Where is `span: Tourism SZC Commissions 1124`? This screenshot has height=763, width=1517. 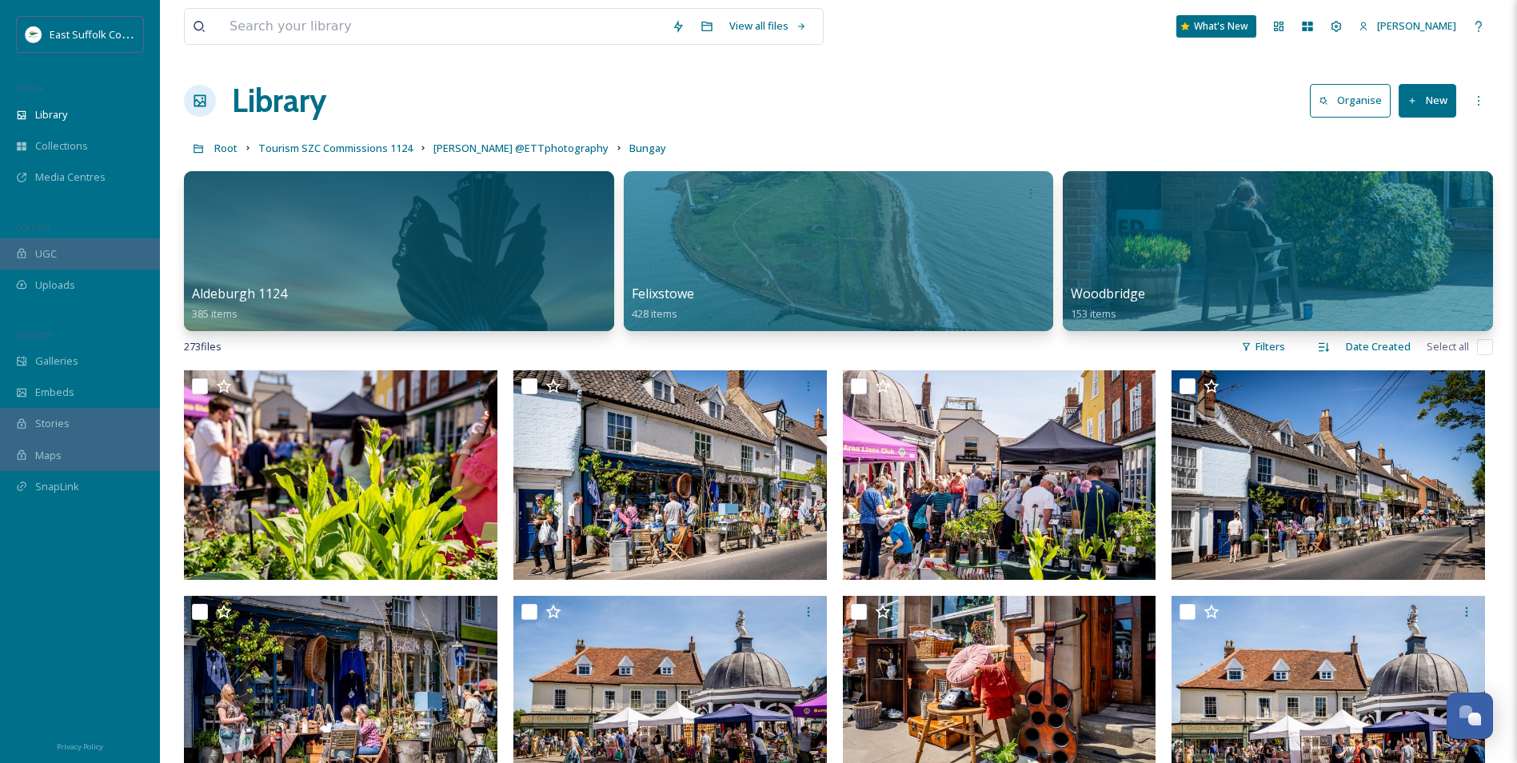 span: Tourism SZC Commissions 1124 is located at coordinates (335, 148).